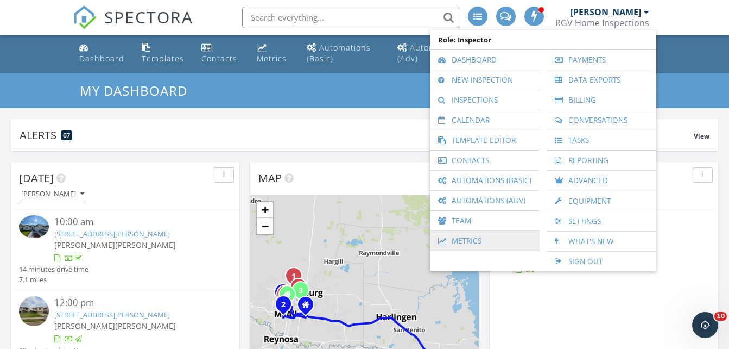 The width and height of the screenshot is (729, 349). I want to click on div: Contacts, so click(219, 58).